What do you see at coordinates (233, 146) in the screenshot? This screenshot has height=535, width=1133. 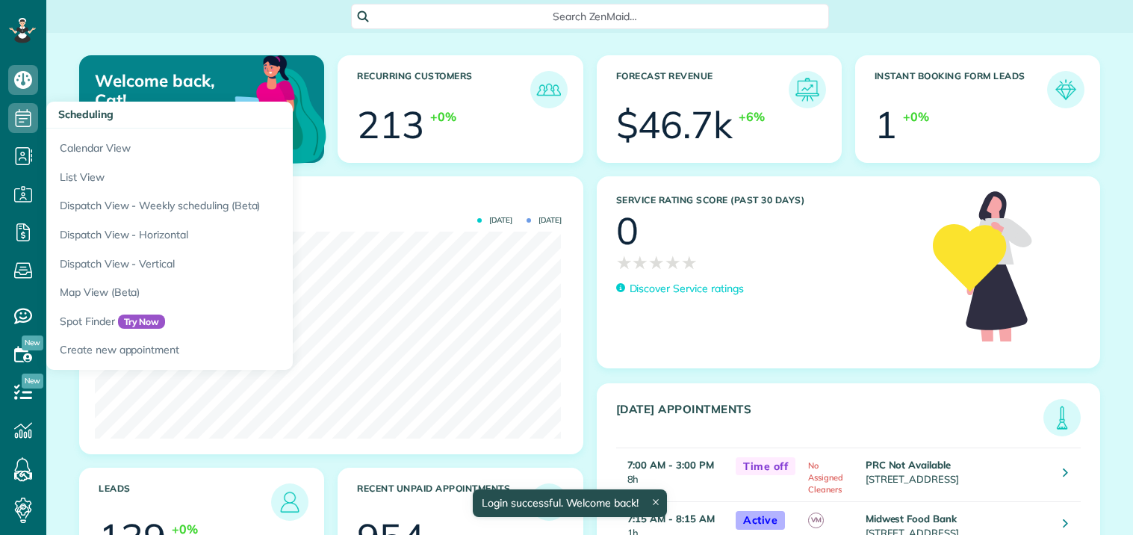 I see `a: Calendar View` at bounding box center [233, 146].